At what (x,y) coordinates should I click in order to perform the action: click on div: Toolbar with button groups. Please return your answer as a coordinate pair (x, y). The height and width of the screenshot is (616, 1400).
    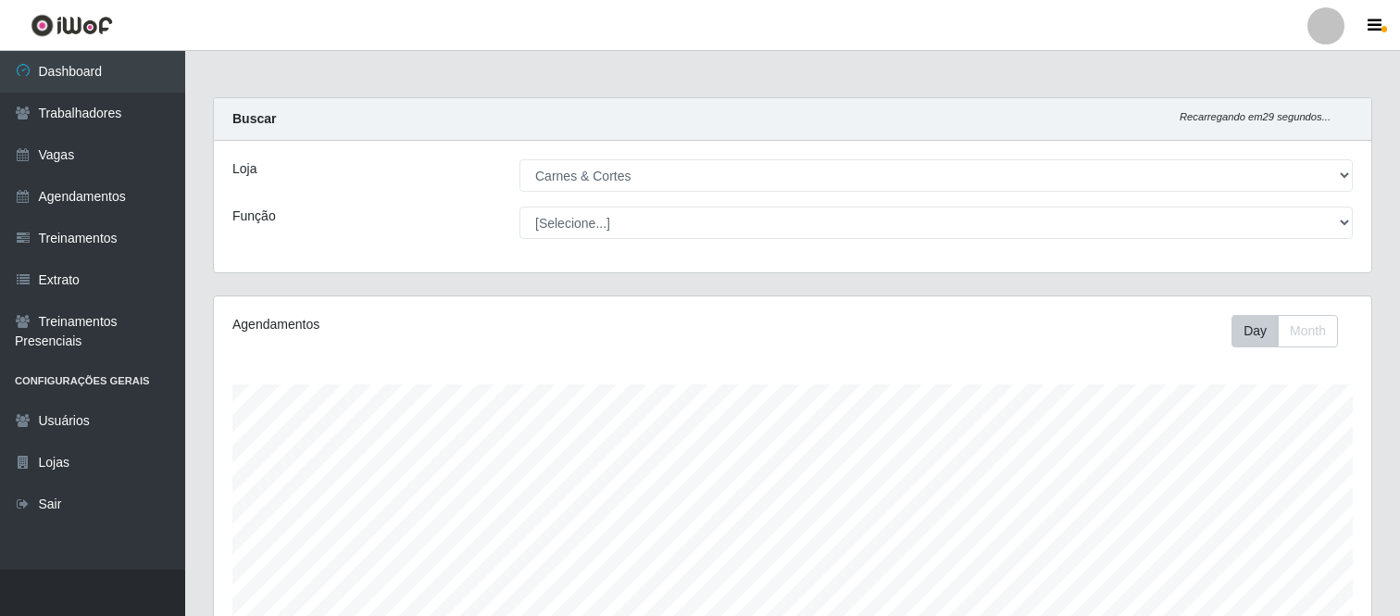
    Looking at the image, I should click on (1292, 331).